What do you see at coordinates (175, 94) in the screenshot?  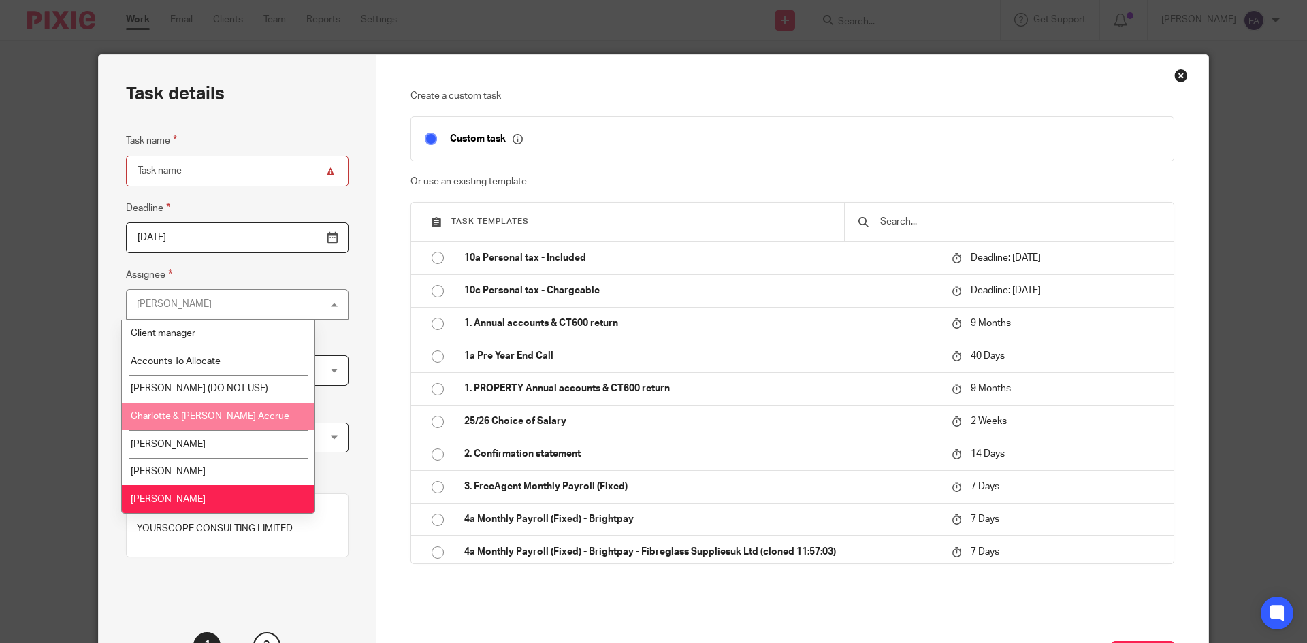 I see `h2: Task details` at bounding box center [175, 94].